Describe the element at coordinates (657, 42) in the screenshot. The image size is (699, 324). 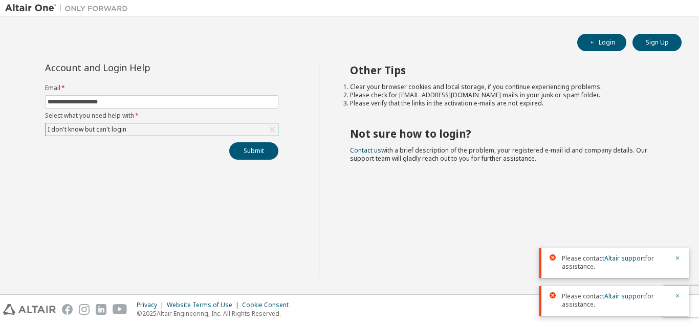
I see `button: Sign Up` at that location.